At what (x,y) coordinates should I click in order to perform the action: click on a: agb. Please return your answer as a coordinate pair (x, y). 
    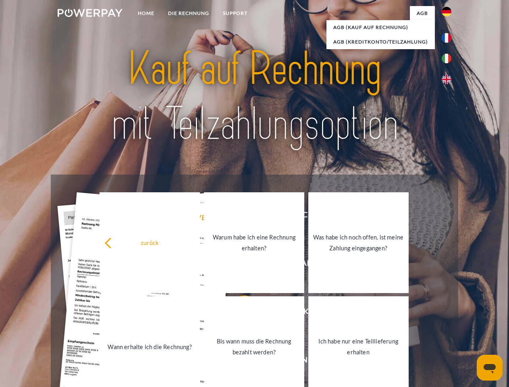
    Looking at the image, I should click on (423, 13).